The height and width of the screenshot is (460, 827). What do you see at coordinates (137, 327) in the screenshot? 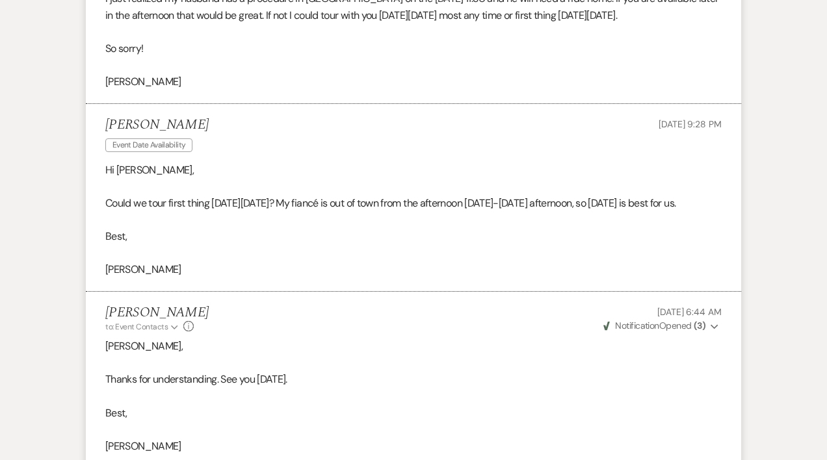
I see `span: to: Event Contacts` at bounding box center [137, 327].